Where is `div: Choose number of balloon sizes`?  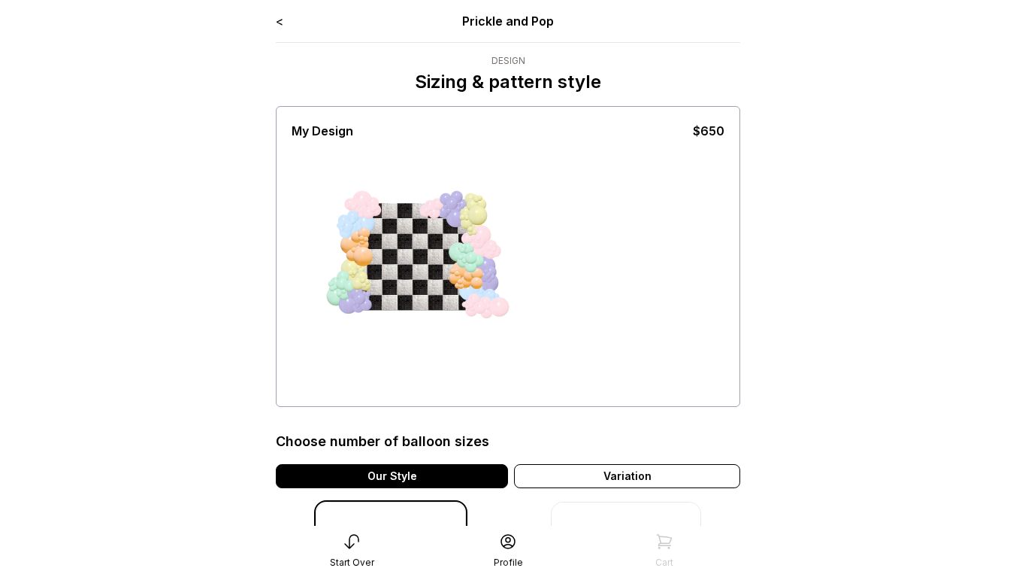
div: Choose number of balloon sizes is located at coordinates (383, 441).